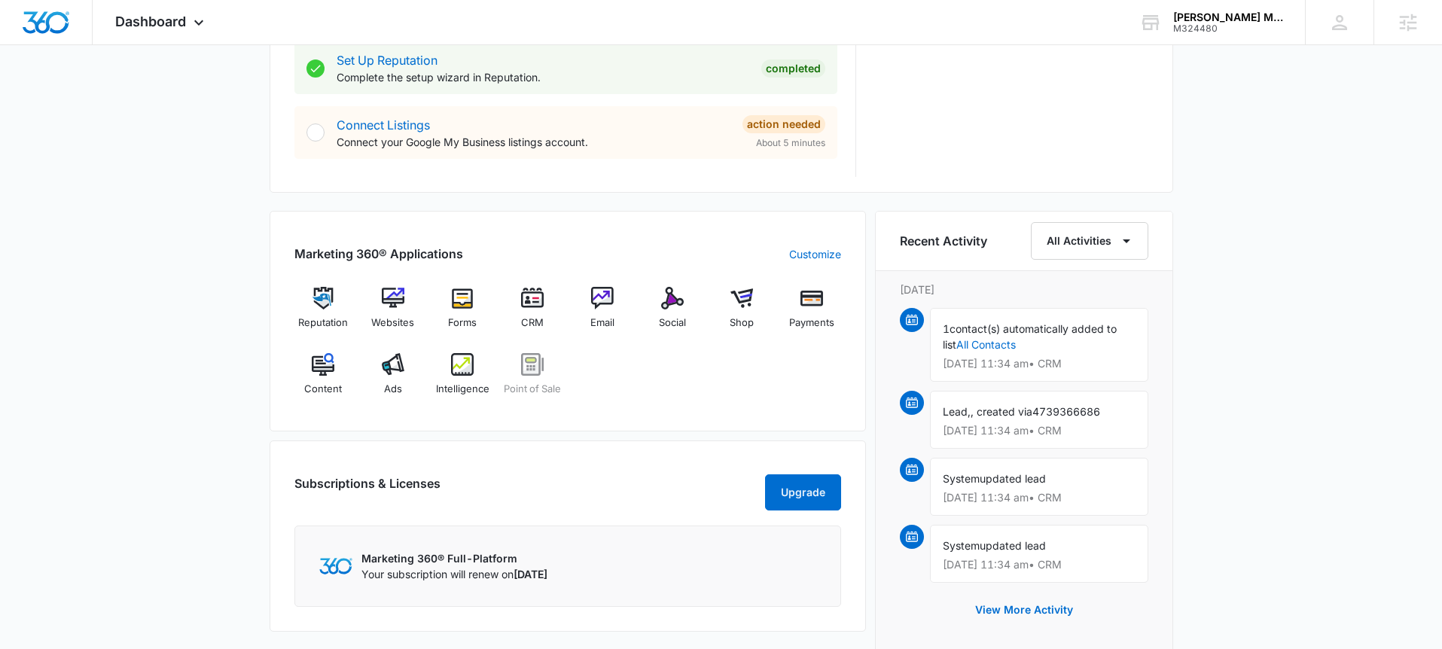 The height and width of the screenshot is (649, 1442). Describe the element at coordinates (672, 323) in the screenshot. I see `span: Social` at that location.